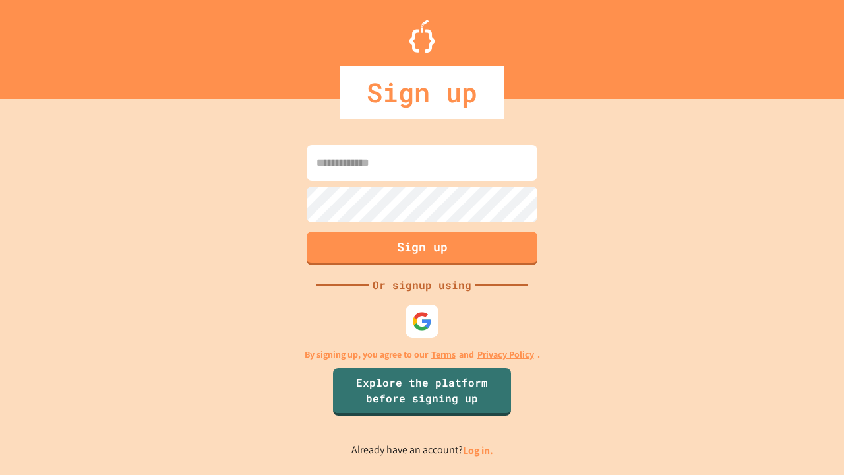 The image size is (844, 475). I want to click on div: Or signup using, so click(422, 285).